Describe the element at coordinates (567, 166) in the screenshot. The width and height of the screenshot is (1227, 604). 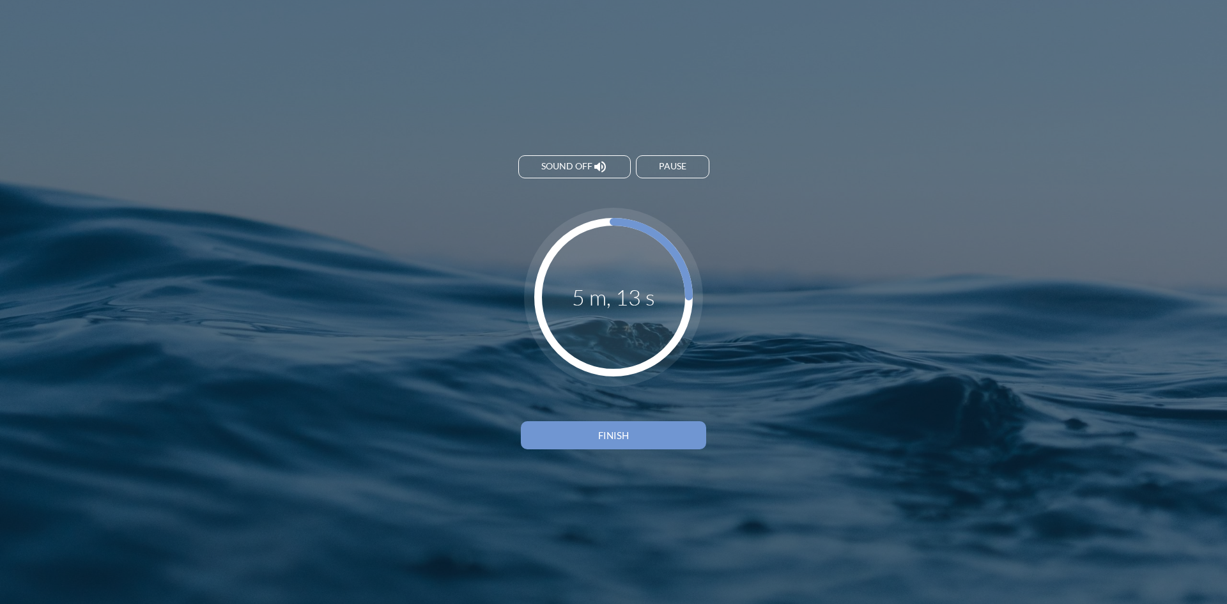
I see `span: Sound off` at that location.